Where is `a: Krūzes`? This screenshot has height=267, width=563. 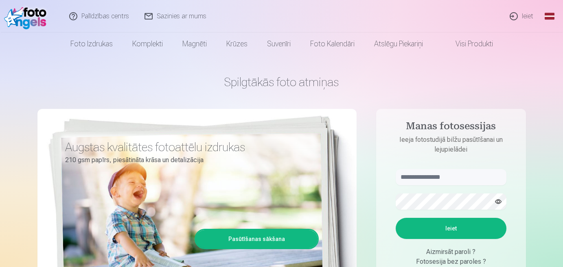 a: Krūzes is located at coordinates (237, 44).